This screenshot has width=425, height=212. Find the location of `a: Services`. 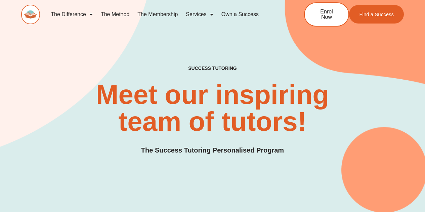

a: Services is located at coordinates (199, 14).